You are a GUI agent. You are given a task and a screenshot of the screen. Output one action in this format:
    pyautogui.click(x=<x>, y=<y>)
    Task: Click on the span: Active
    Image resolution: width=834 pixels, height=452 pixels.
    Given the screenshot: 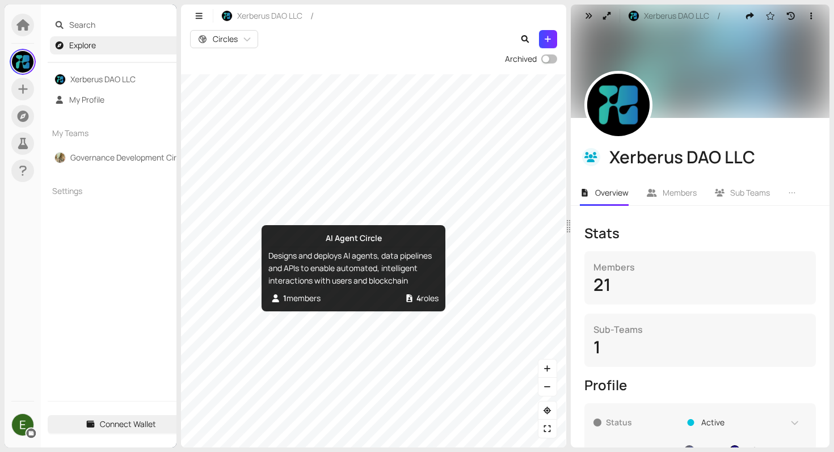 What is the action you would take?
    pyautogui.click(x=712, y=422)
    